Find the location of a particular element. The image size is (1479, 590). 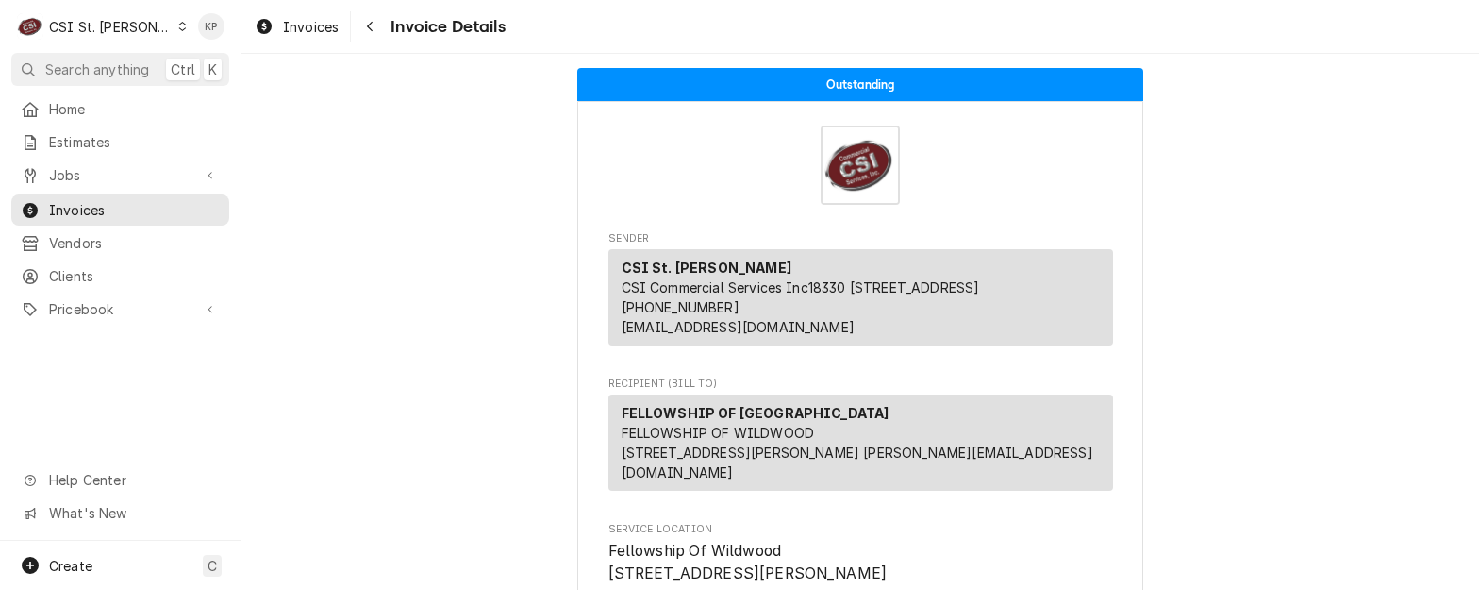

div: CSI St. Louis's Avatar is located at coordinates (30, 26).